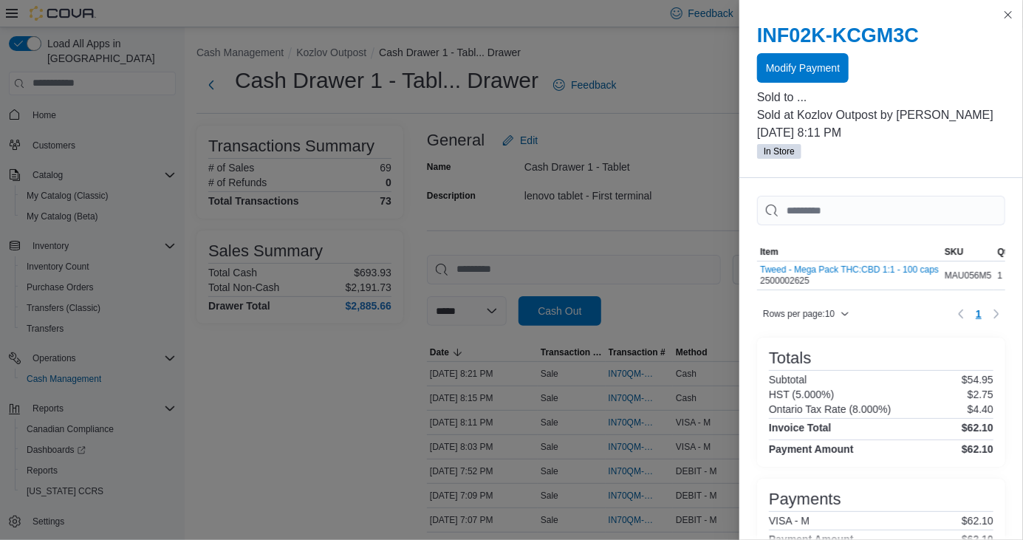 The height and width of the screenshot is (540, 1023). I want to click on button: Modify Payment, so click(803, 68).